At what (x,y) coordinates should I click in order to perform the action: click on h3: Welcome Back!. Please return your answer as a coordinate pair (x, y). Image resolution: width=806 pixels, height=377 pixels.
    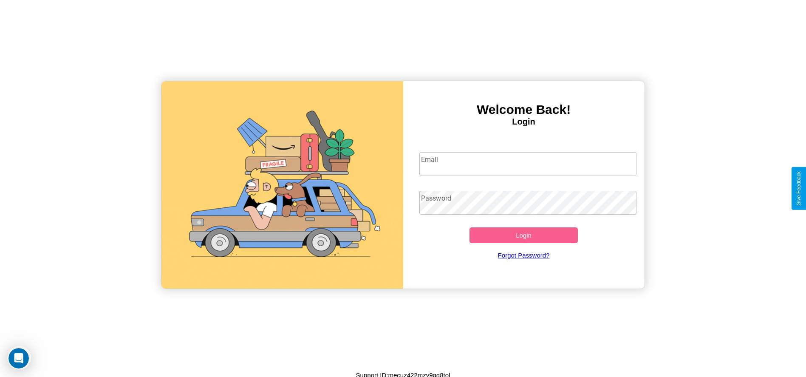
    Looking at the image, I should click on (524, 110).